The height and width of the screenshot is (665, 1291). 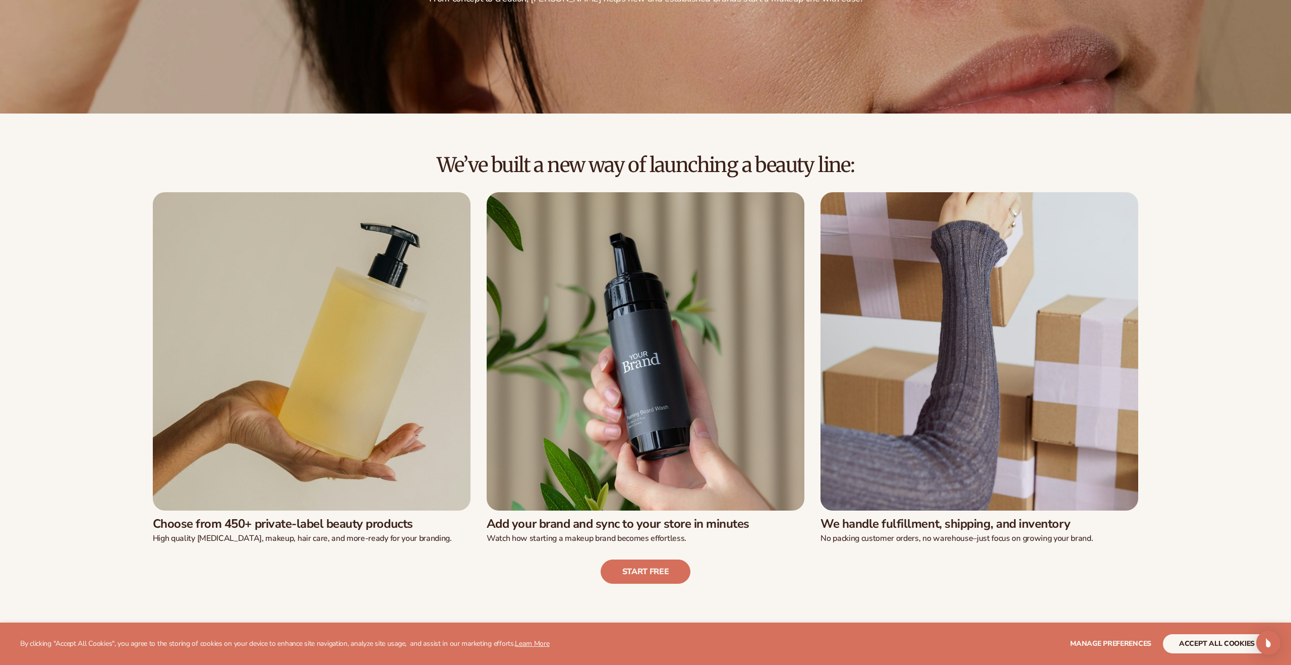 What do you see at coordinates (532, 643) in the screenshot?
I see `a: Learn More` at bounding box center [532, 643].